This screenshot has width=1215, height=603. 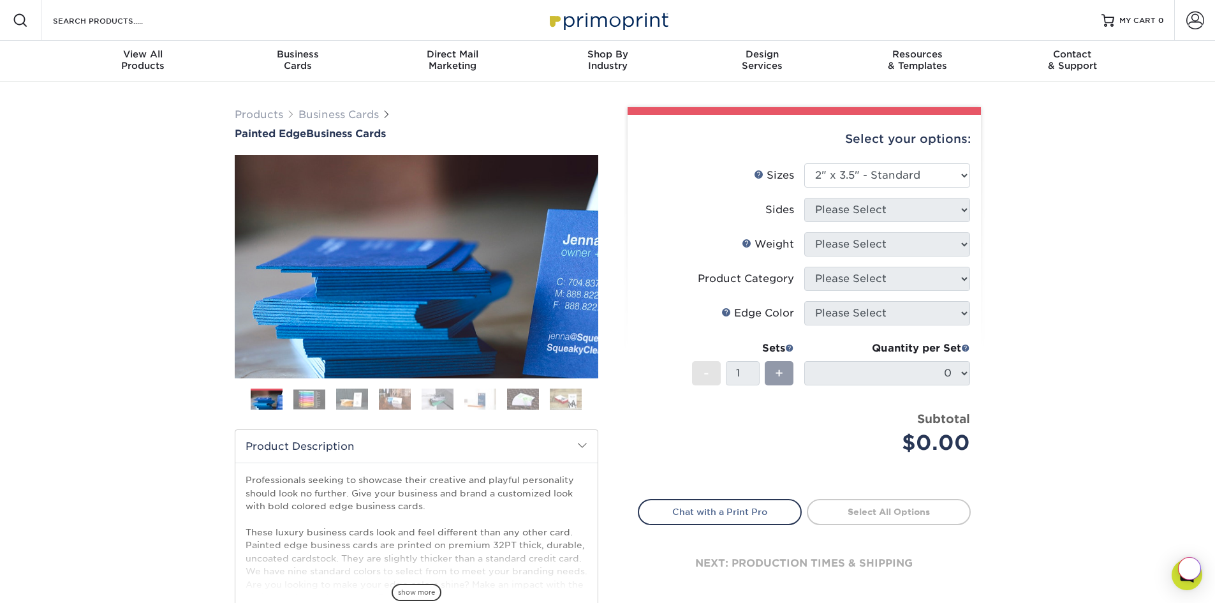 What do you see at coordinates (452, 60) in the screenshot?
I see `div: Marketing` at bounding box center [452, 60].